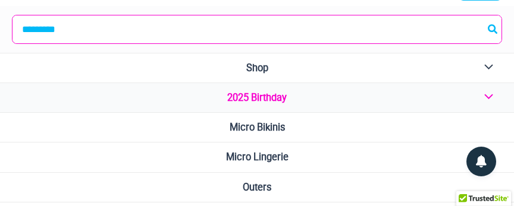 This screenshot has width=514, height=206. What do you see at coordinates (257, 68) in the screenshot?
I see `span: Shop` at bounding box center [257, 68].